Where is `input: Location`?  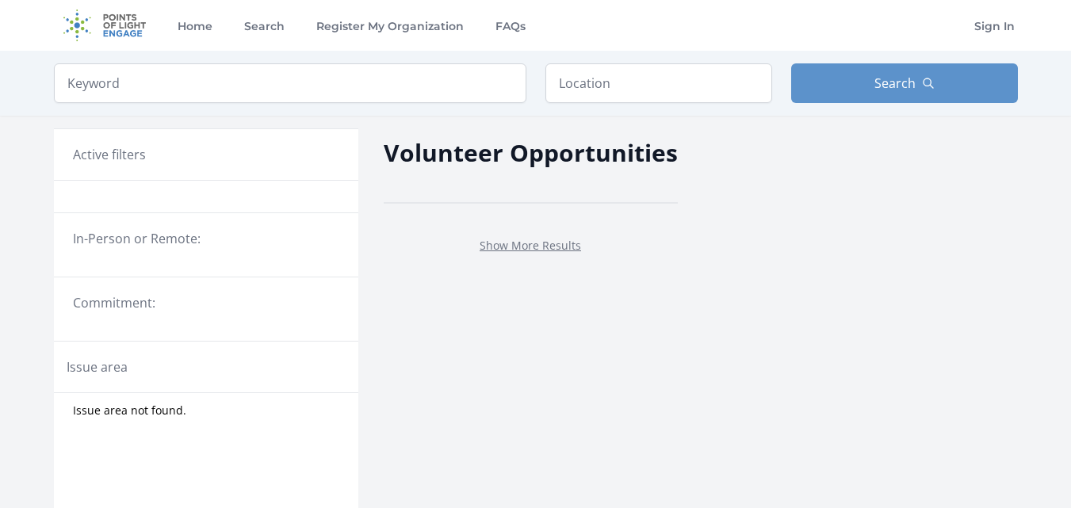 input: Location is located at coordinates (659, 83).